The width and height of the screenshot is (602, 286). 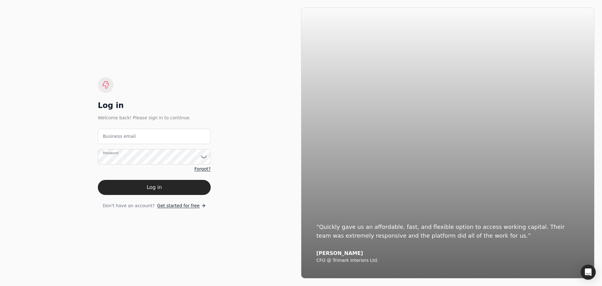 What do you see at coordinates (154, 105) in the screenshot?
I see `div: Log in` at bounding box center [154, 105].